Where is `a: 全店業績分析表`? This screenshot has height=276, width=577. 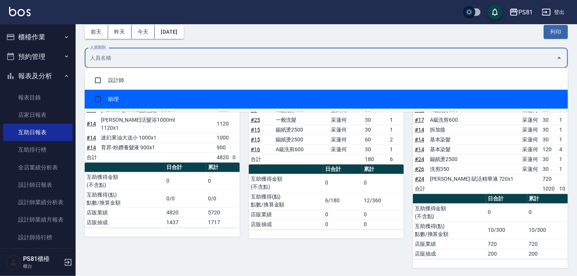 a: 全店業績分析表 is located at coordinates (38, 168).